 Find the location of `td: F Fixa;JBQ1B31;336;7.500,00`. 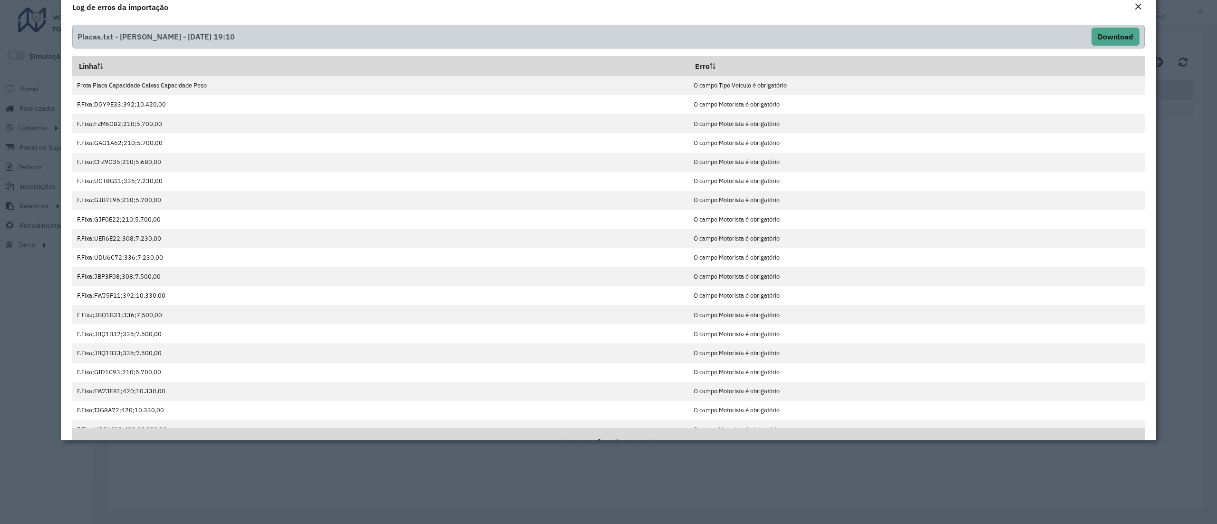

td: F Fixa;JBQ1B31;336;7.500,00 is located at coordinates (380, 315).